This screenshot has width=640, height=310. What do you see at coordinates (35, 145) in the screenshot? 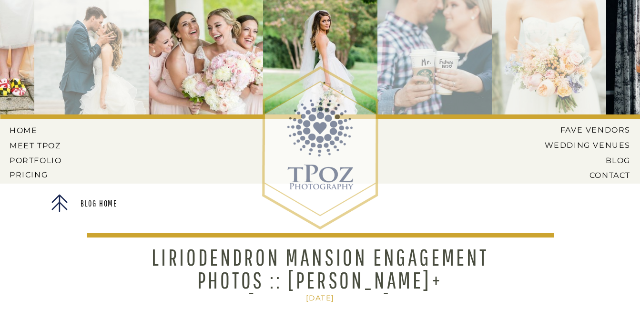
I see `nav: MEET tPoz` at bounding box center [35, 145].